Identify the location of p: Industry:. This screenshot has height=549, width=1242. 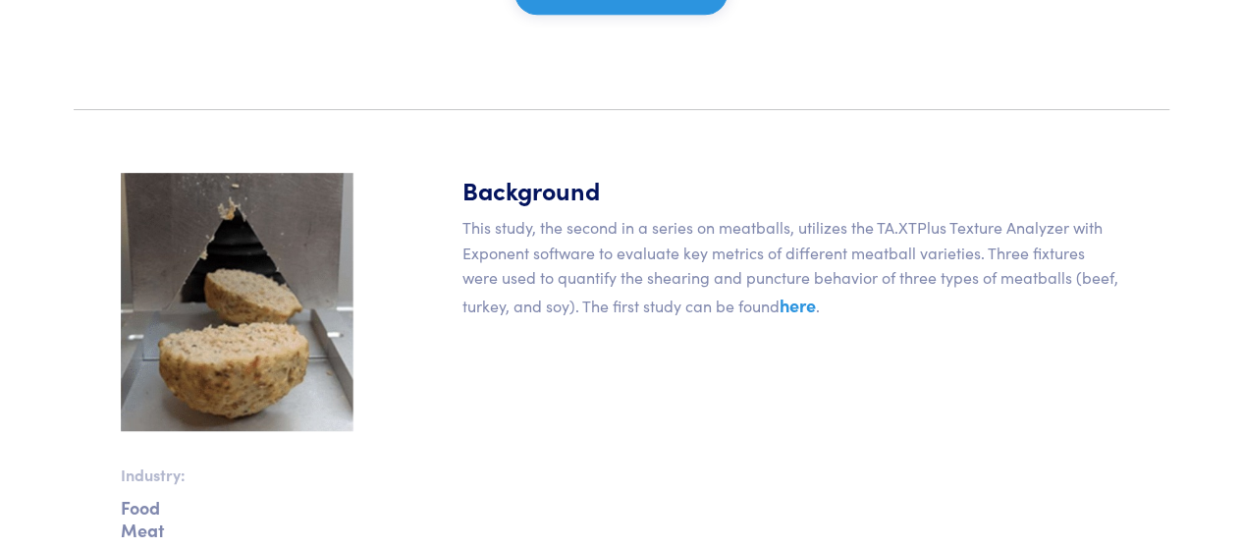
(237, 475).